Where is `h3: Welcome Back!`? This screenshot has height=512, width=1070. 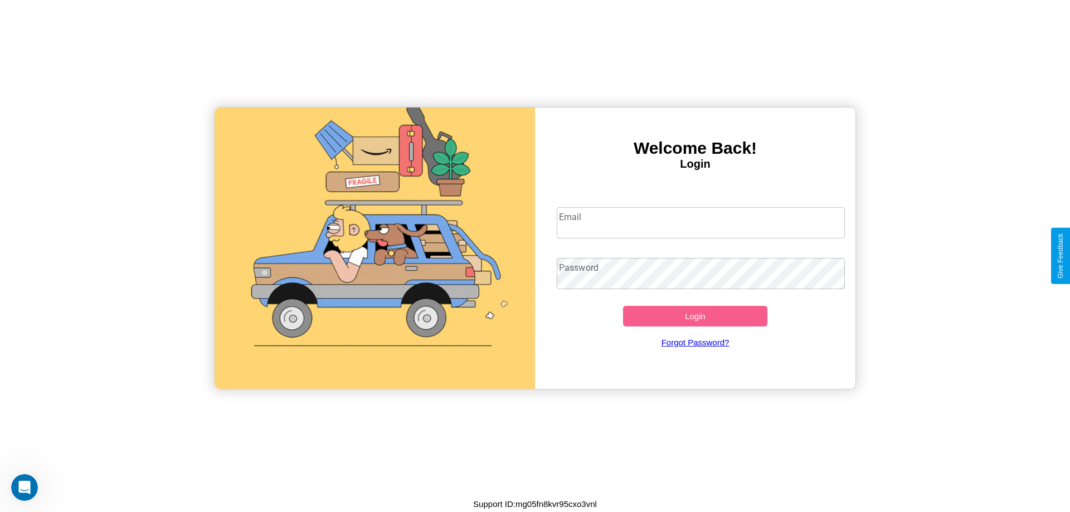
h3: Welcome Back! is located at coordinates (695, 148).